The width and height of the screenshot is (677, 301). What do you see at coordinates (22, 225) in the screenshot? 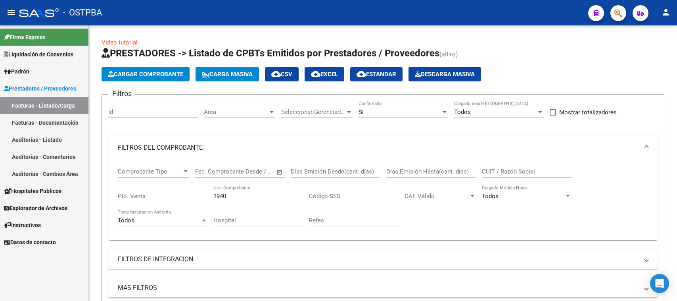
I see `span: Instructivos` at bounding box center [22, 225].